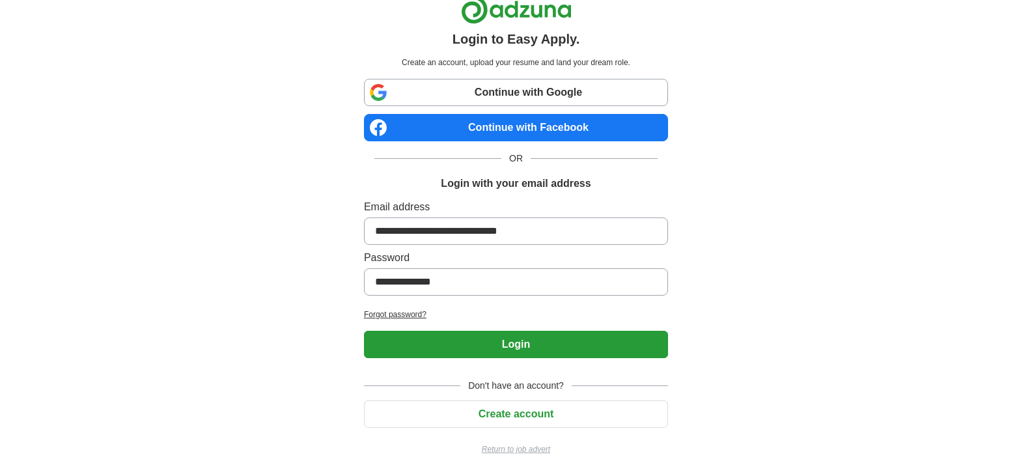  Describe the element at coordinates (516, 385) in the screenshot. I see `span: Don't have an account?` at that location.